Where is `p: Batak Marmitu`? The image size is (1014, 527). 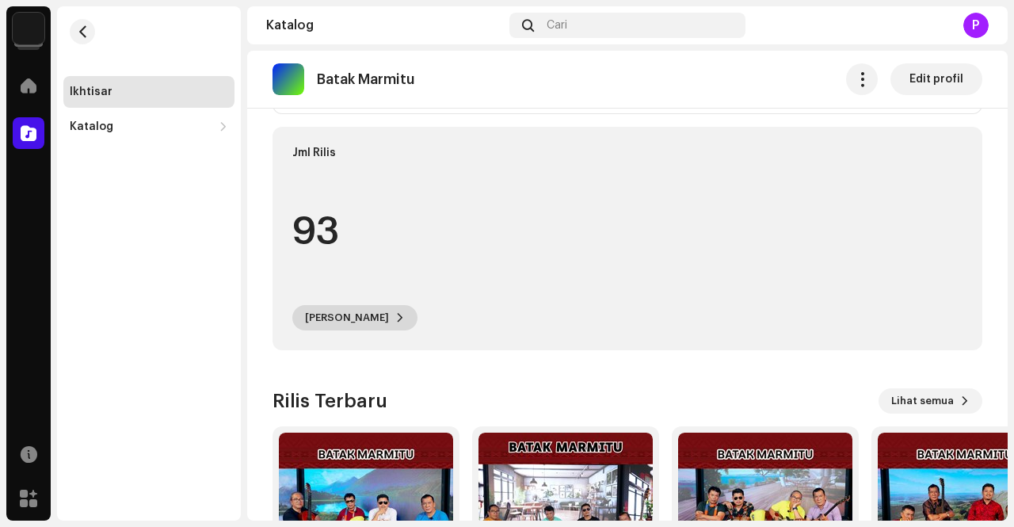 p: Batak Marmitu is located at coordinates (366, 79).